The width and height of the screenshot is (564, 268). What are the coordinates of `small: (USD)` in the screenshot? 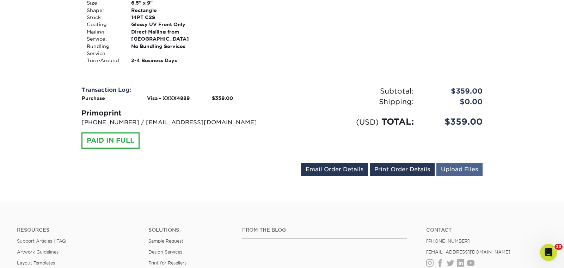 It's located at (368, 122).